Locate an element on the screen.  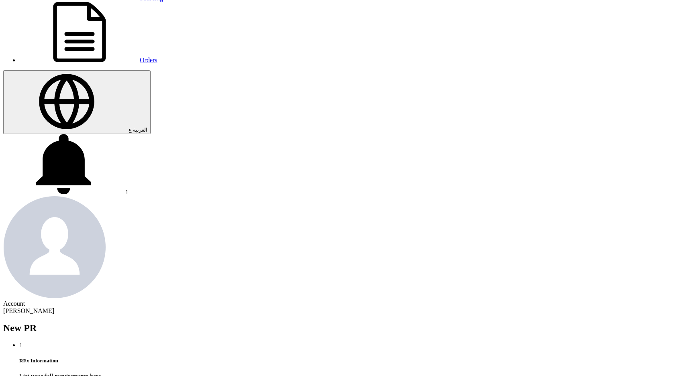
div: Account is located at coordinates (347, 304).